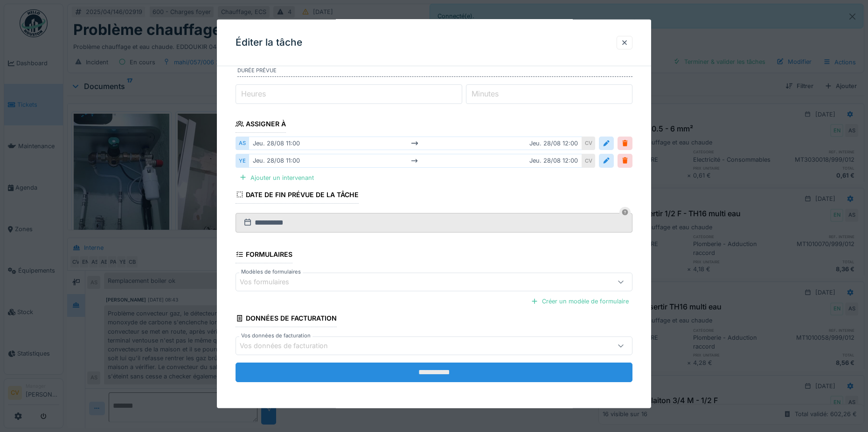 The width and height of the screenshot is (868, 432). Describe the element at coordinates (271, 272) in the screenshot. I see `label: Modèles de formulaires` at that location.